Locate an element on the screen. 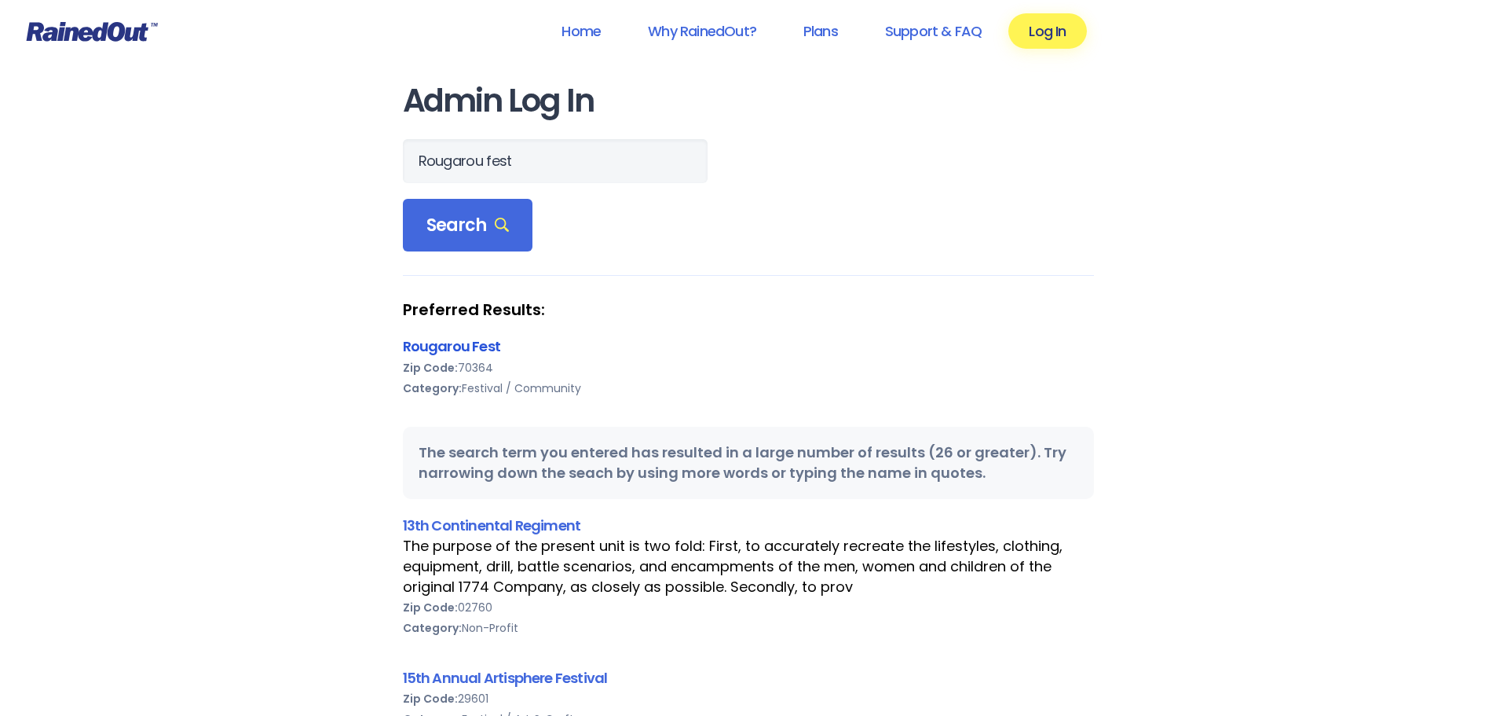  div: Search is located at coordinates (468, 225).